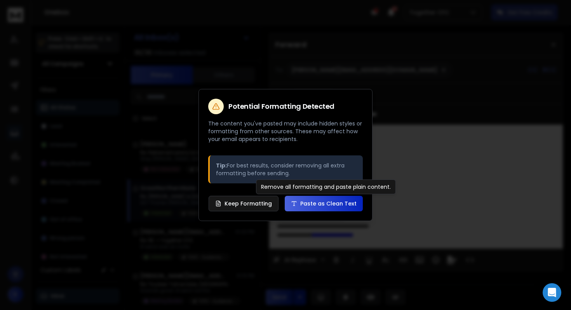  What do you see at coordinates (286, 169) in the screenshot?
I see `p: For best results, consider removing all extra formatting before sending.` at bounding box center [286, 169].